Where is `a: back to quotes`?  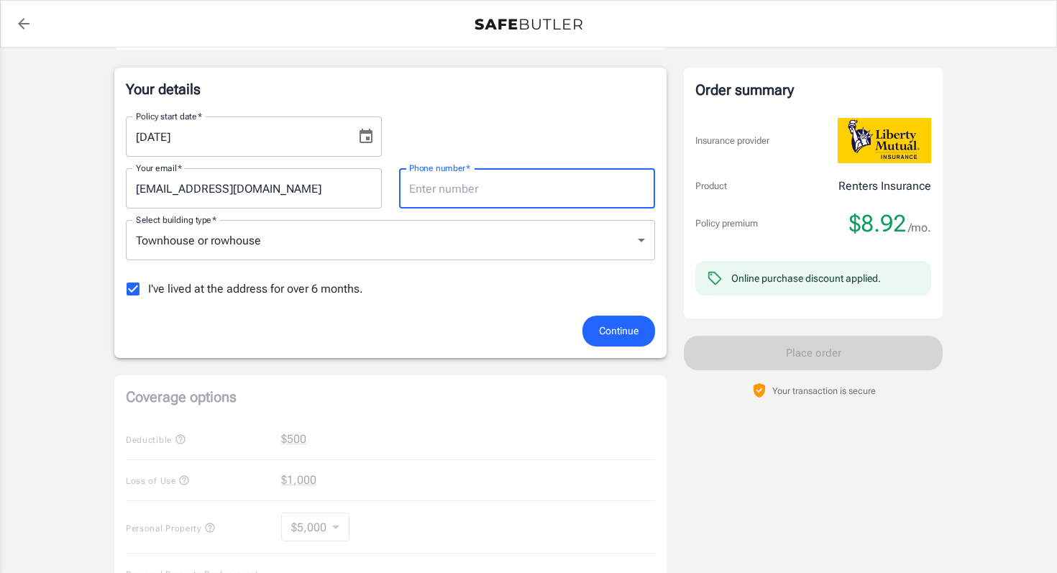 a: back to quotes is located at coordinates (24, 24).